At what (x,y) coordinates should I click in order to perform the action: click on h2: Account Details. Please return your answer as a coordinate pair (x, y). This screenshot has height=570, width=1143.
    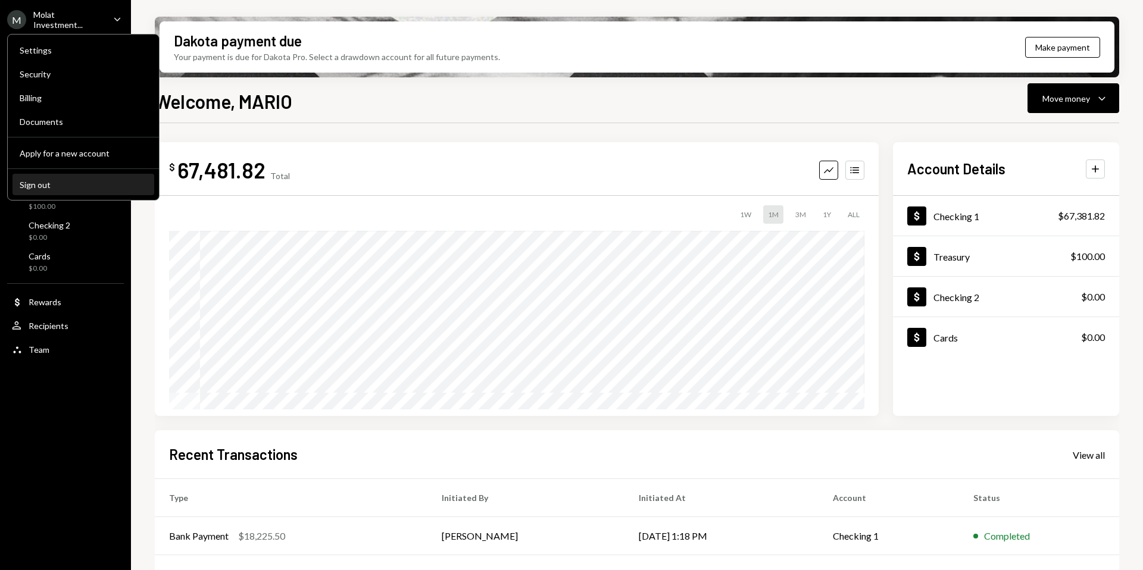
    Looking at the image, I should click on (956, 168).